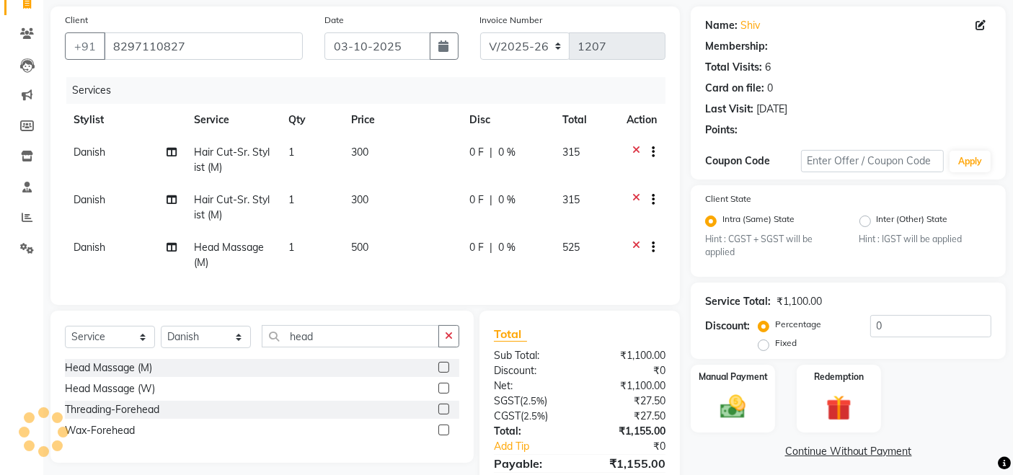  I want to click on button: +91, so click(85, 46).